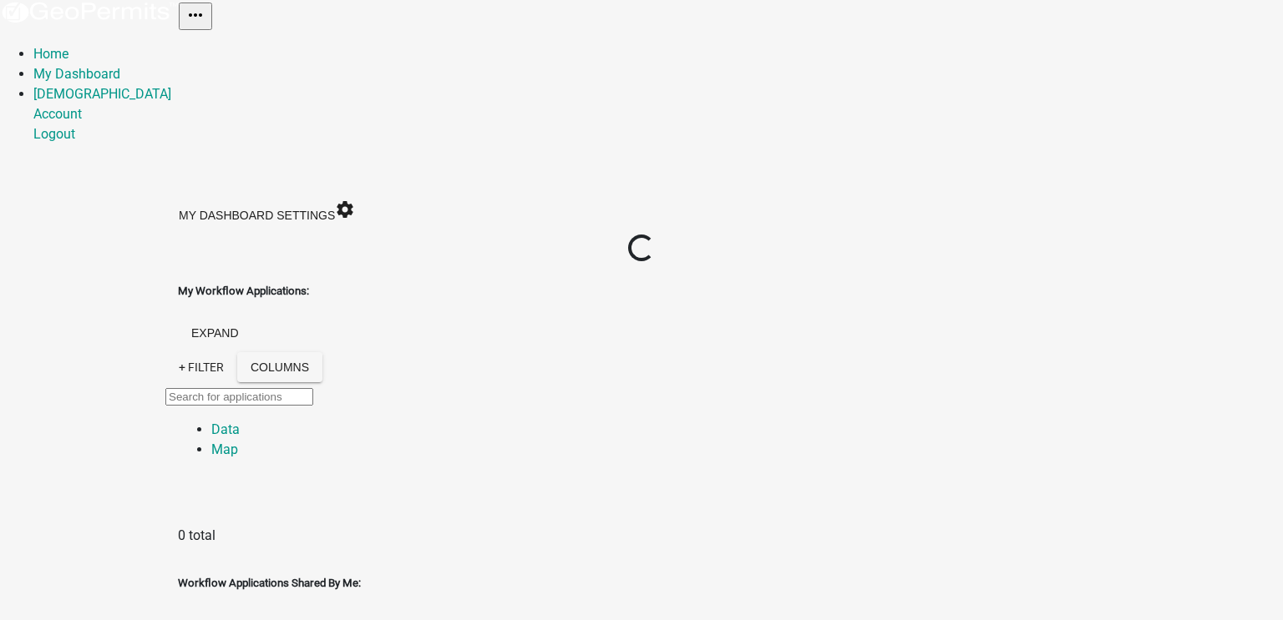 This screenshot has height=620, width=1283. What do you see at coordinates (77, 73) in the screenshot?
I see `a: My Dashboard` at bounding box center [77, 73].